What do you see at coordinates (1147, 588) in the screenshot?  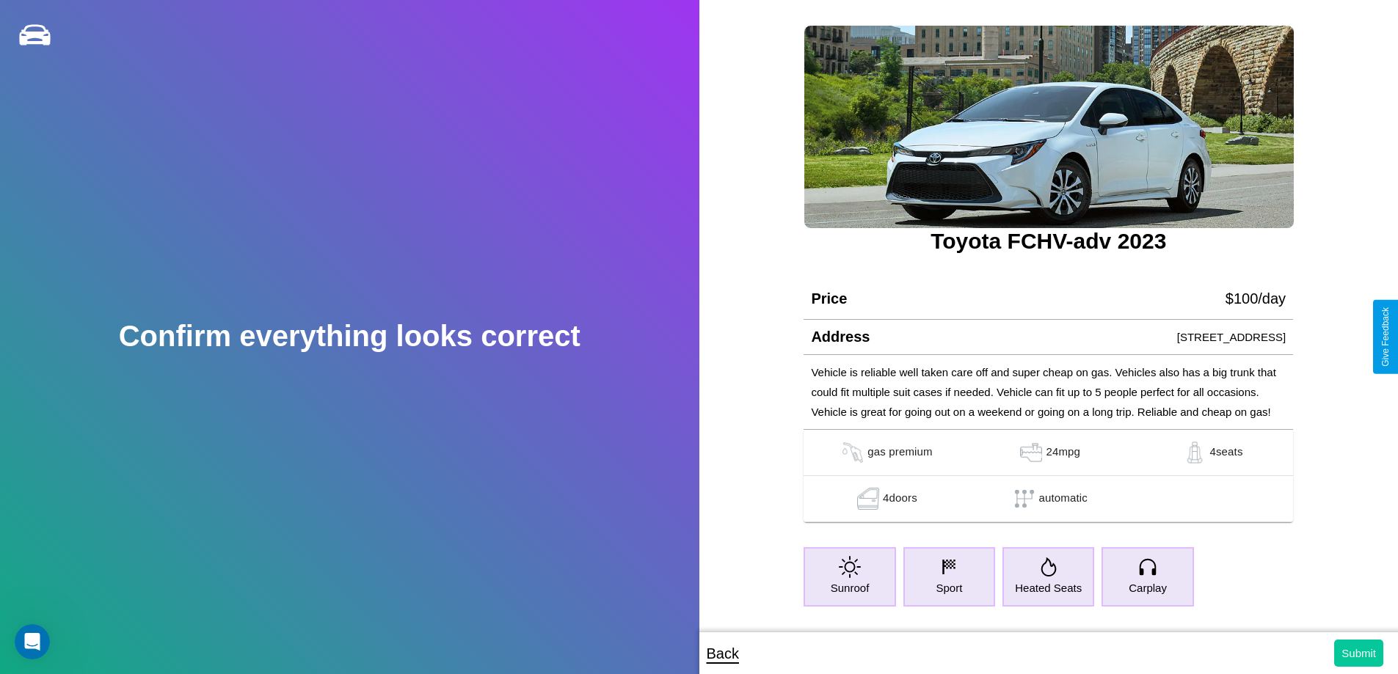 I see `p: Carplay` at bounding box center [1147, 588].